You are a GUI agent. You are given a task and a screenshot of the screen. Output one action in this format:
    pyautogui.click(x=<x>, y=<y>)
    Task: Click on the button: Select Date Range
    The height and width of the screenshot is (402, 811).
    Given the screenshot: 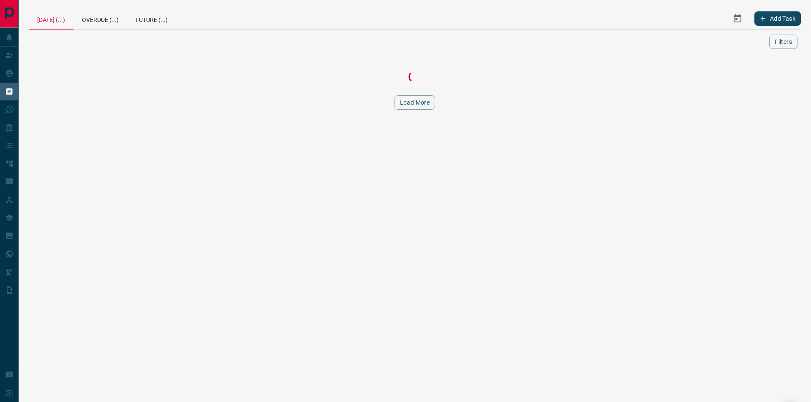 What is the action you would take?
    pyautogui.click(x=737, y=19)
    